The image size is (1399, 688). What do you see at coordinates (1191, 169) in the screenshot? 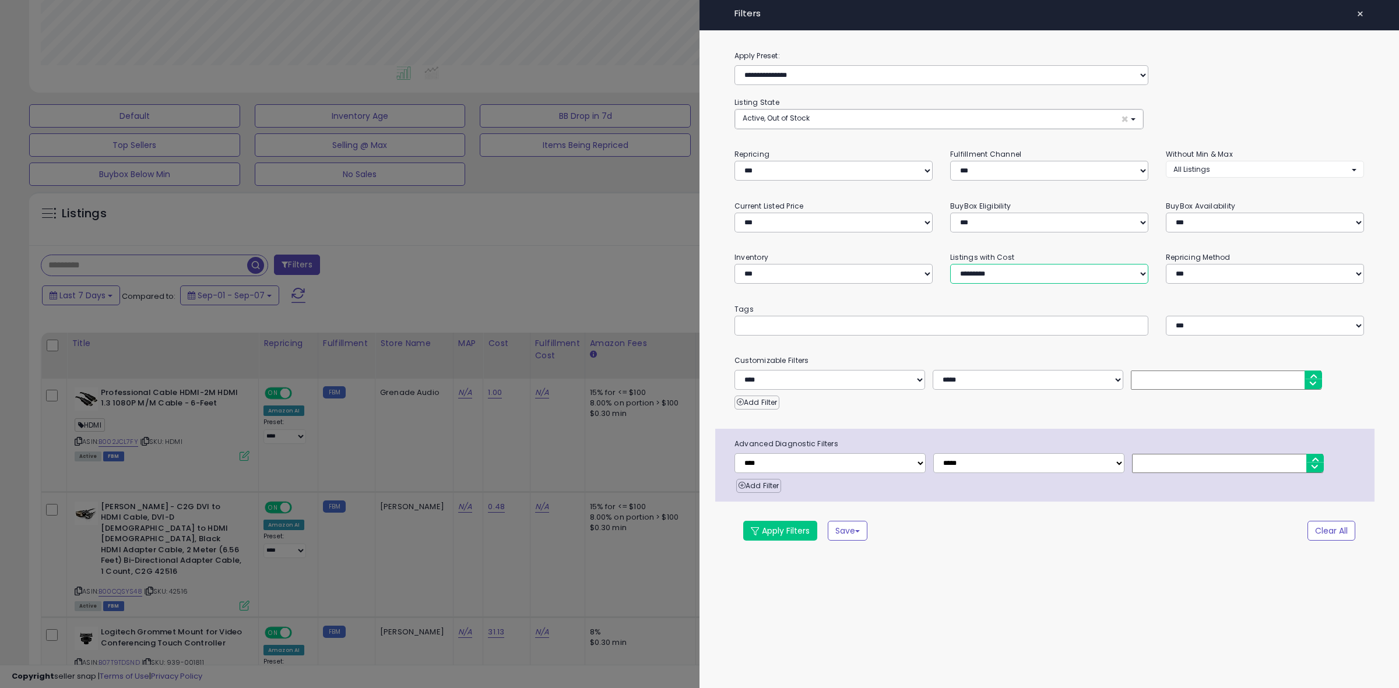
I see `span: All Listings` at bounding box center [1191, 169].